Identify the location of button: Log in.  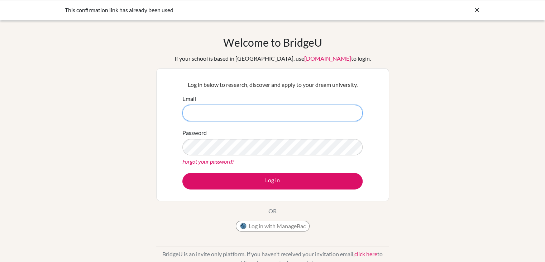
(273, 181).